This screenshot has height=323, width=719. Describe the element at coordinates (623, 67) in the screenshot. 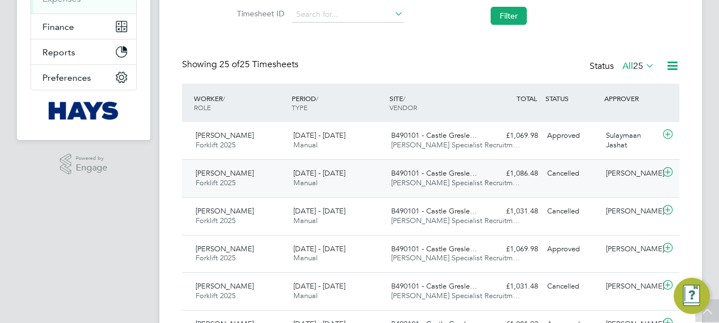

I see `div: Status` at that location.